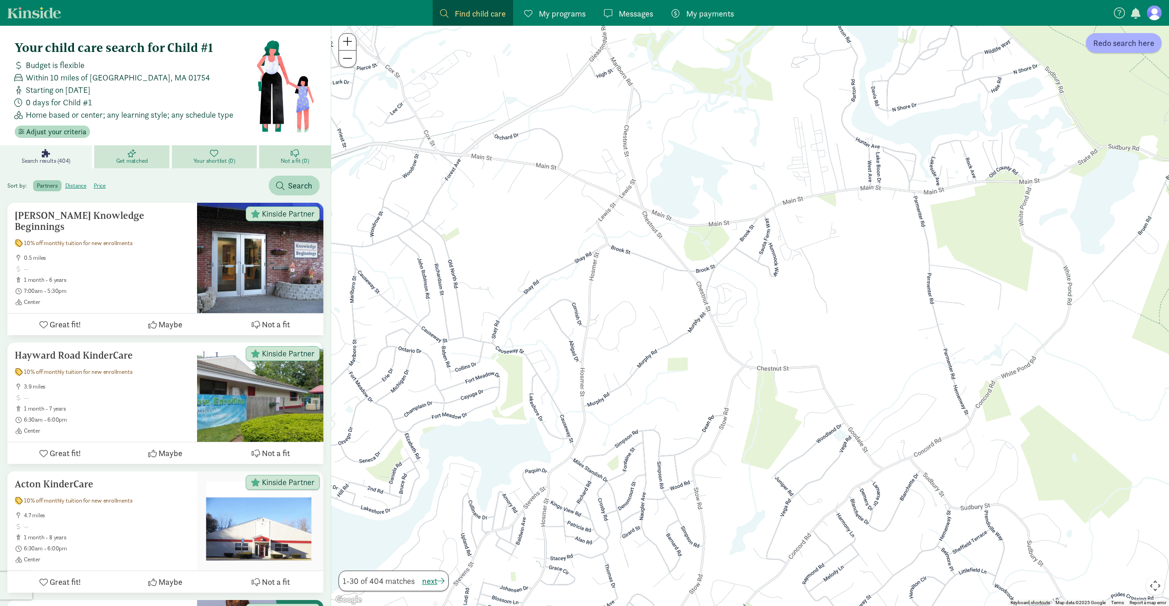  Describe the element at coordinates (19, 185) in the screenshot. I see `span: Sort by:` at that location.